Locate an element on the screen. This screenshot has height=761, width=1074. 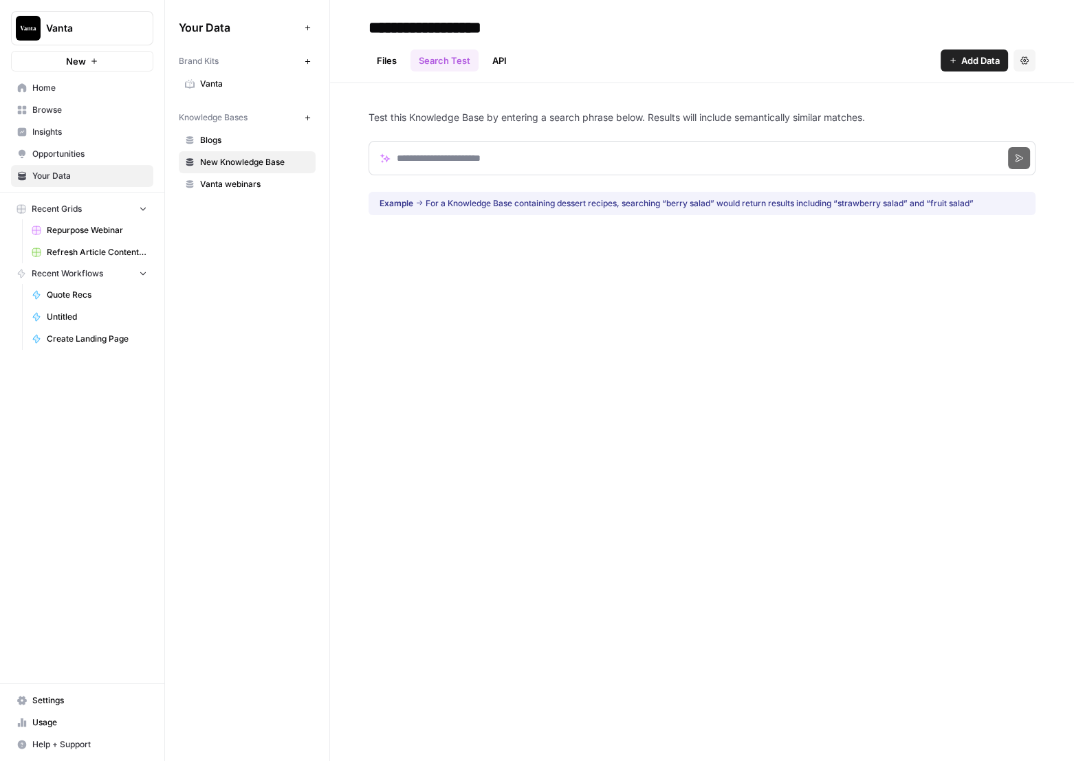
a: Your Data is located at coordinates (82, 176).